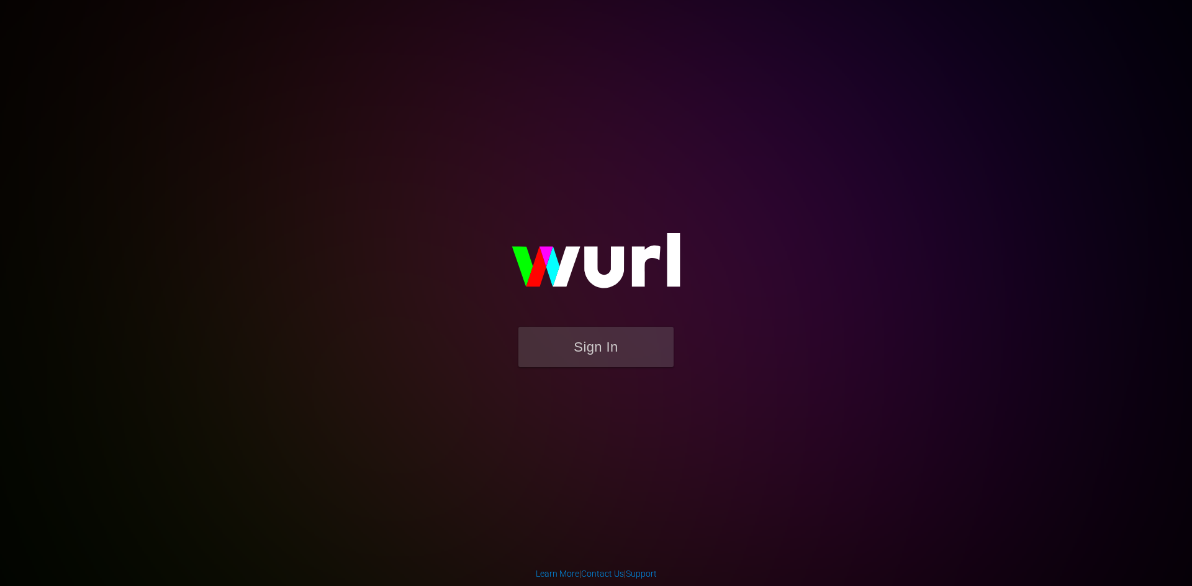 The width and height of the screenshot is (1192, 586). I want to click on a: Support, so click(641, 574).